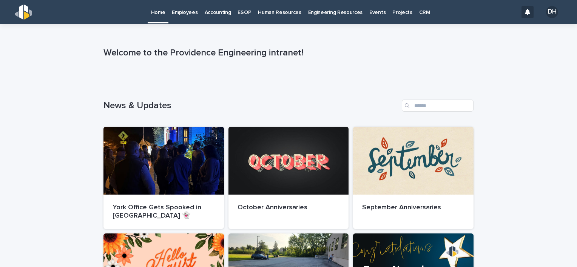 The width and height of the screenshot is (577, 267). What do you see at coordinates (288, 208) in the screenshot?
I see `p: October Anniversaries` at bounding box center [288, 208].